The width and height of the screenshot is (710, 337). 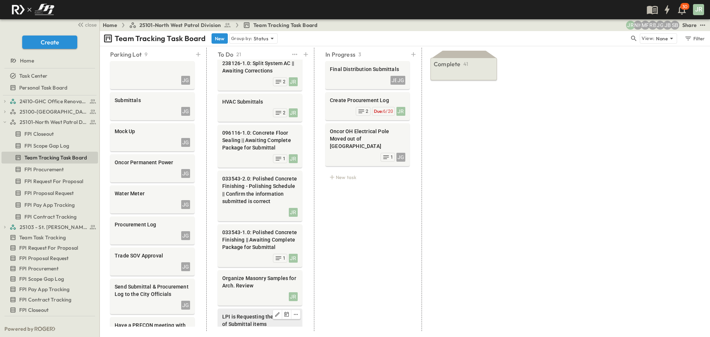 What do you see at coordinates (261, 38) in the screenshot?
I see `p: Status` at bounding box center [261, 38].